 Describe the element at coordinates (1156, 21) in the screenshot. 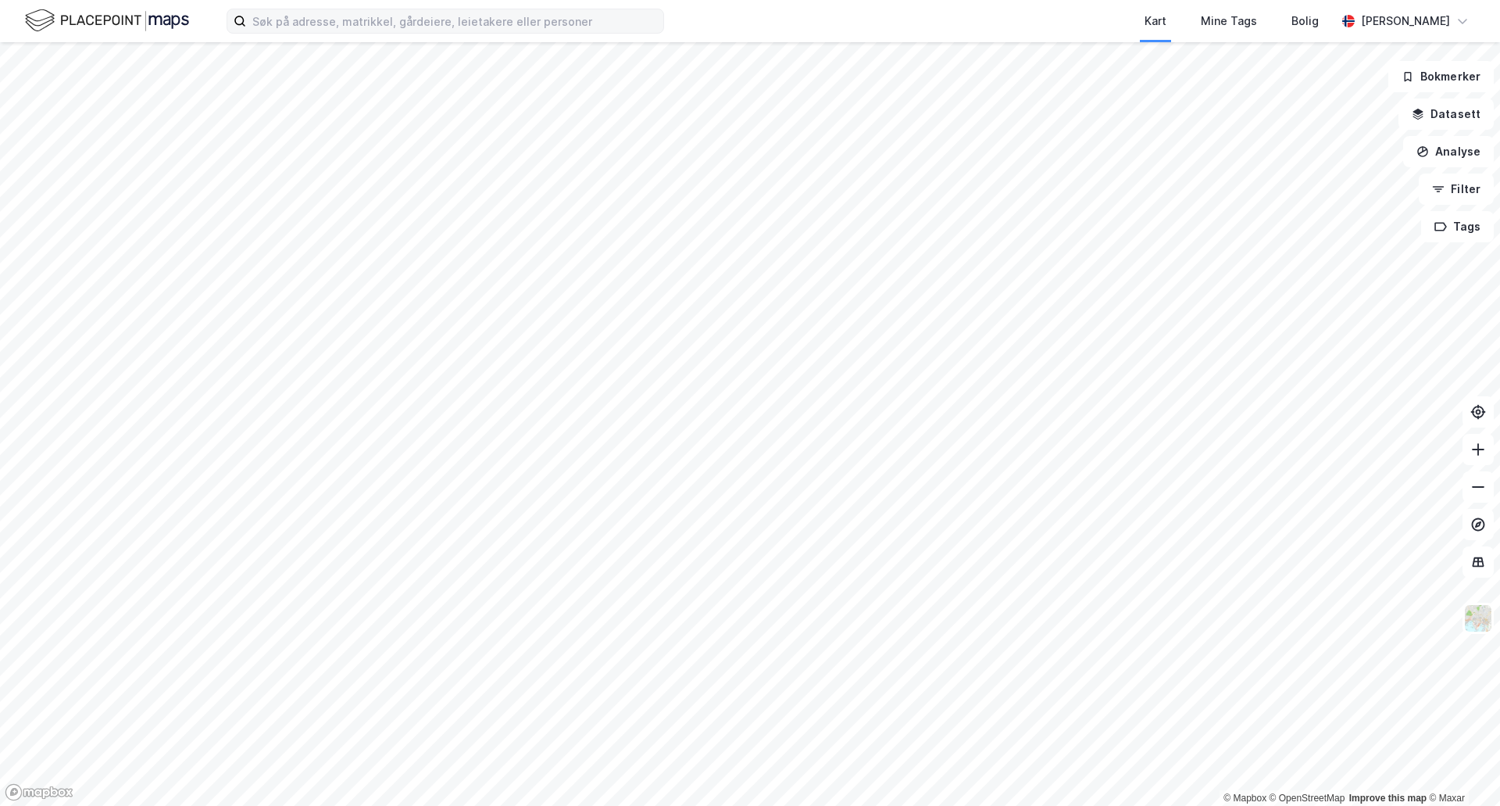

I see `div: Kart` at that location.